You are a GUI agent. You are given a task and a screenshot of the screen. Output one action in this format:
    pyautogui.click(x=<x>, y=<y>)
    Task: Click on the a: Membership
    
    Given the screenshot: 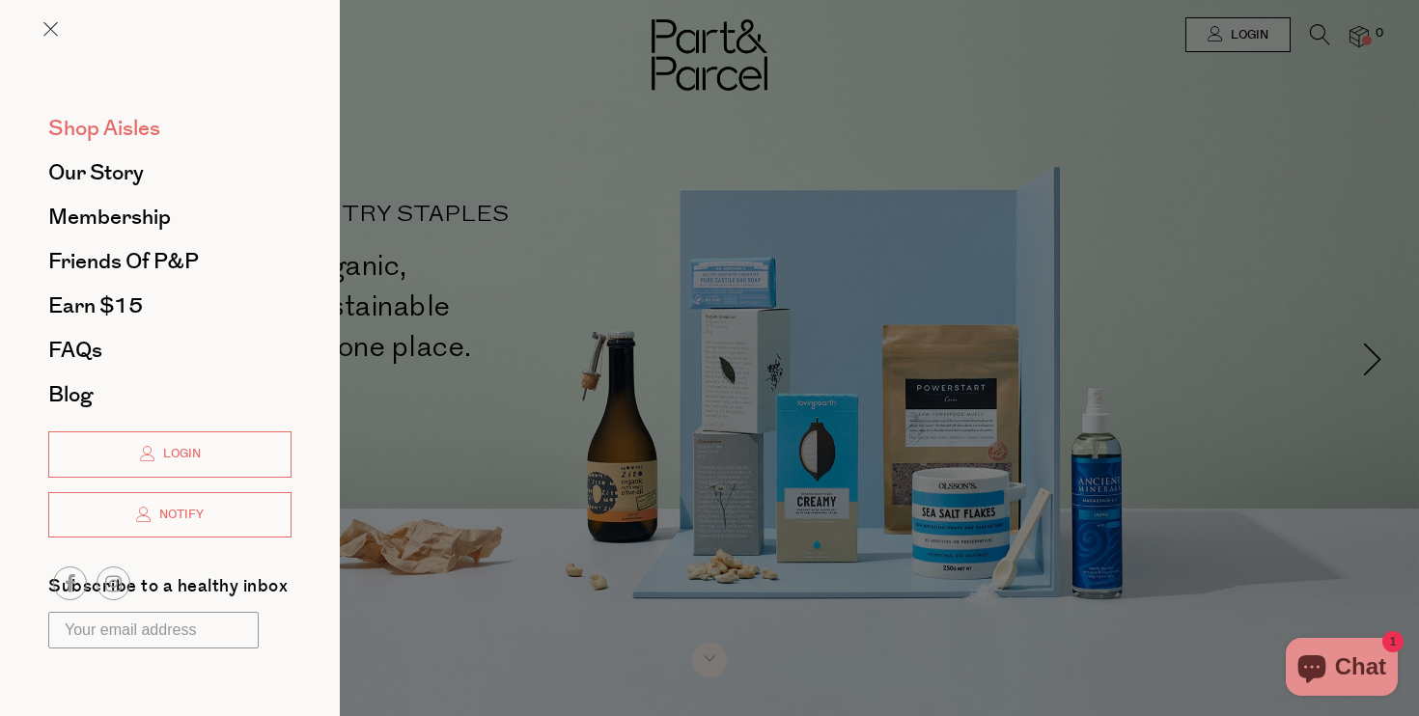 What is the action you would take?
    pyautogui.click(x=170, y=217)
    